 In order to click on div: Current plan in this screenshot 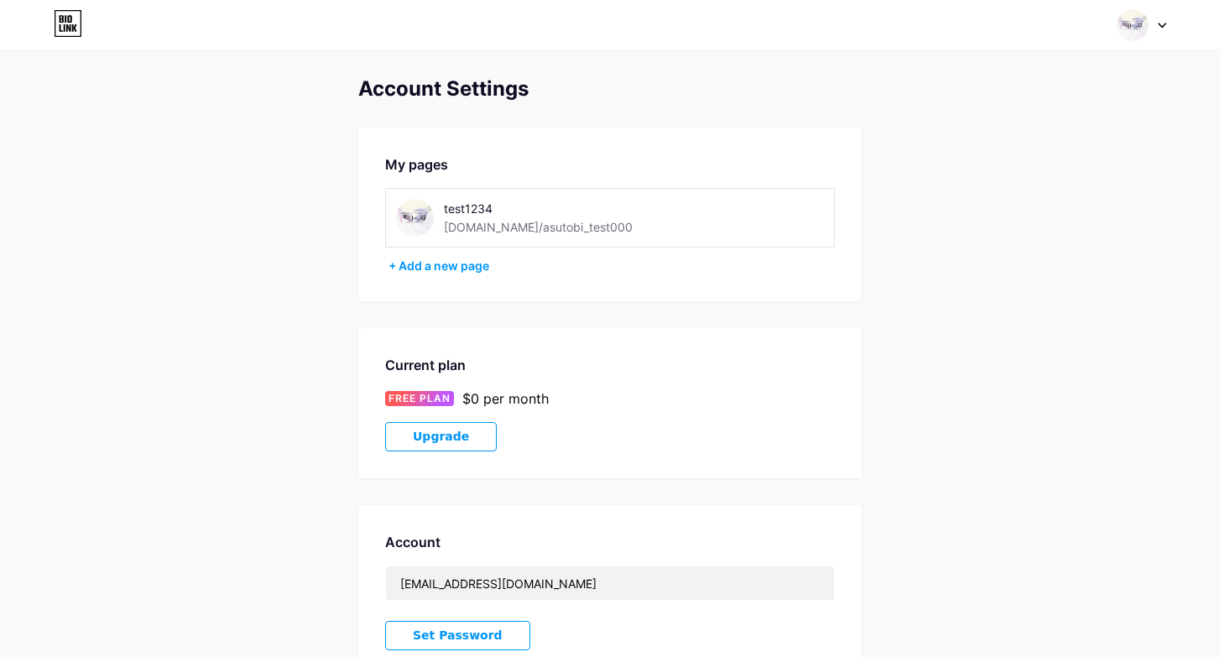, I will do `click(610, 365)`.